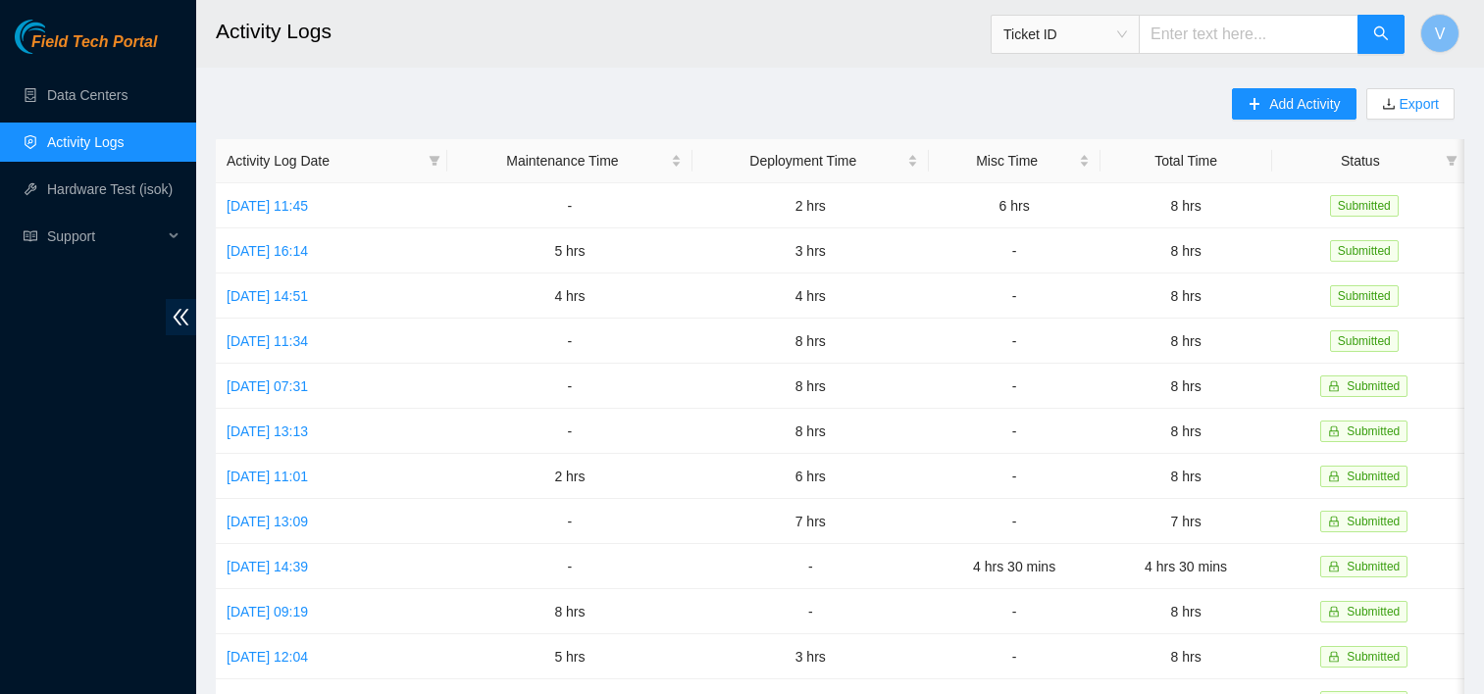  What do you see at coordinates (85, 48) in the screenshot?
I see `a: Akamai TechnologiesField Tech Portal` at bounding box center [85, 48].